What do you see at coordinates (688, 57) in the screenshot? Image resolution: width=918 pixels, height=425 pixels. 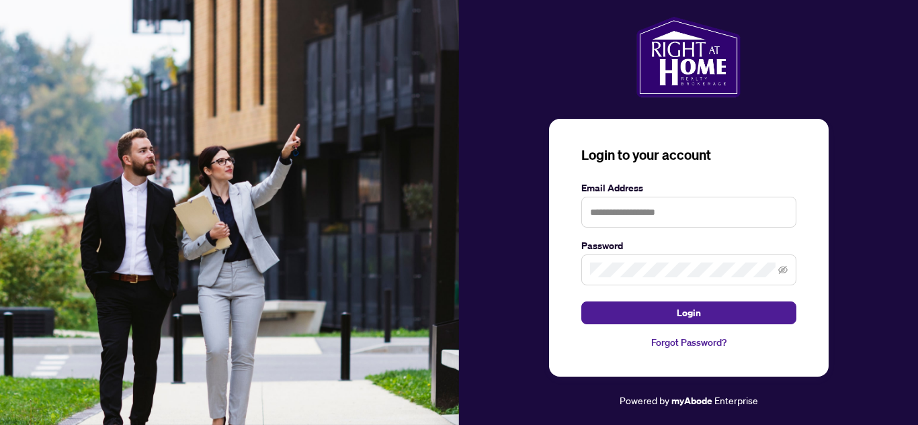 I see `img: ma-logo` at bounding box center [688, 57].